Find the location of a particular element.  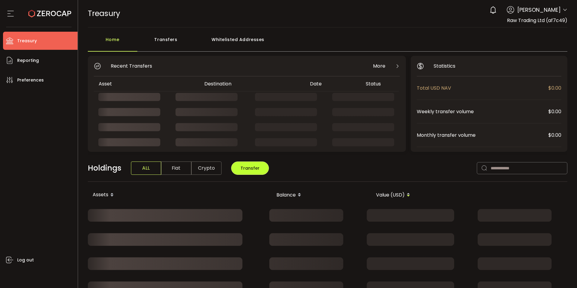

span: Preferences is located at coordinates (30, 80).